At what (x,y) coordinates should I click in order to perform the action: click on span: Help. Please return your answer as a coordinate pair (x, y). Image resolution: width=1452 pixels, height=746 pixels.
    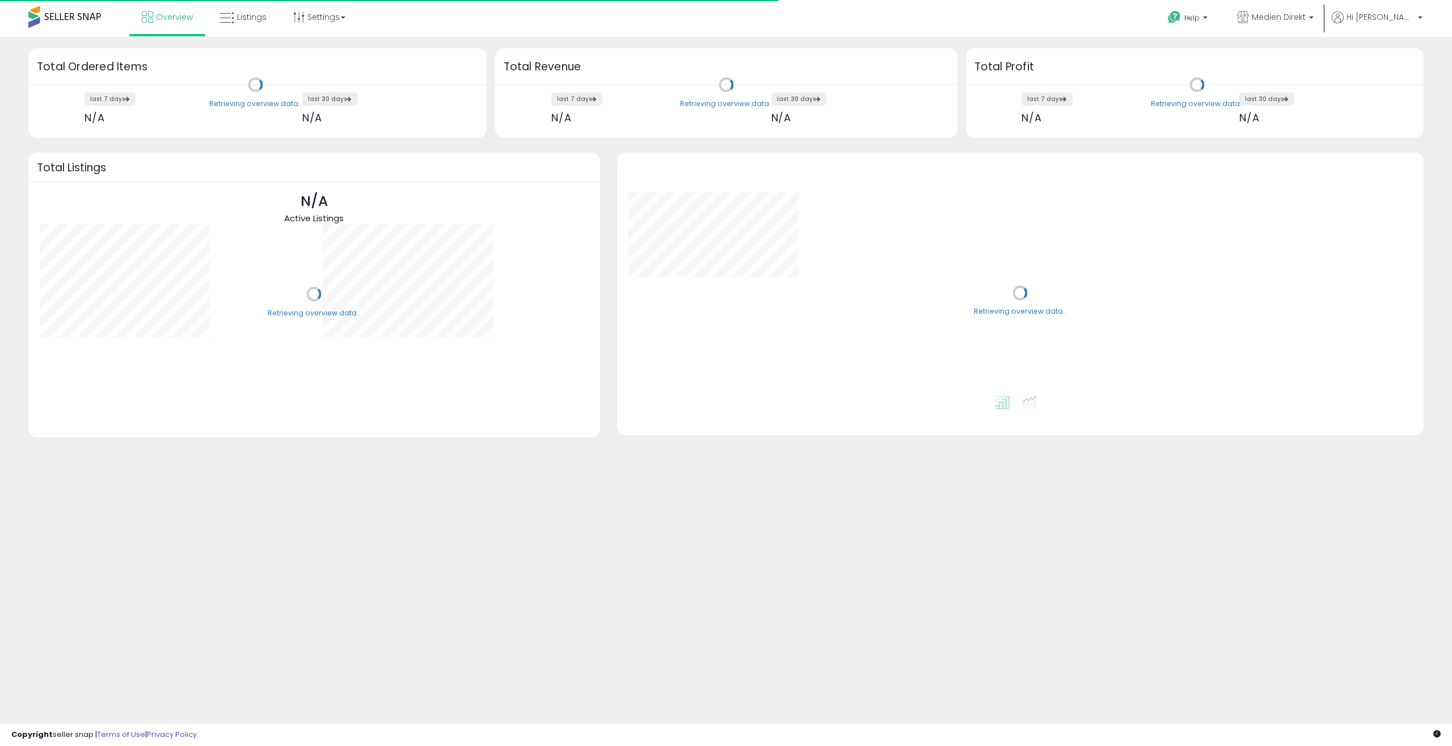
    Looking at the image, I should click on (1192, 18).